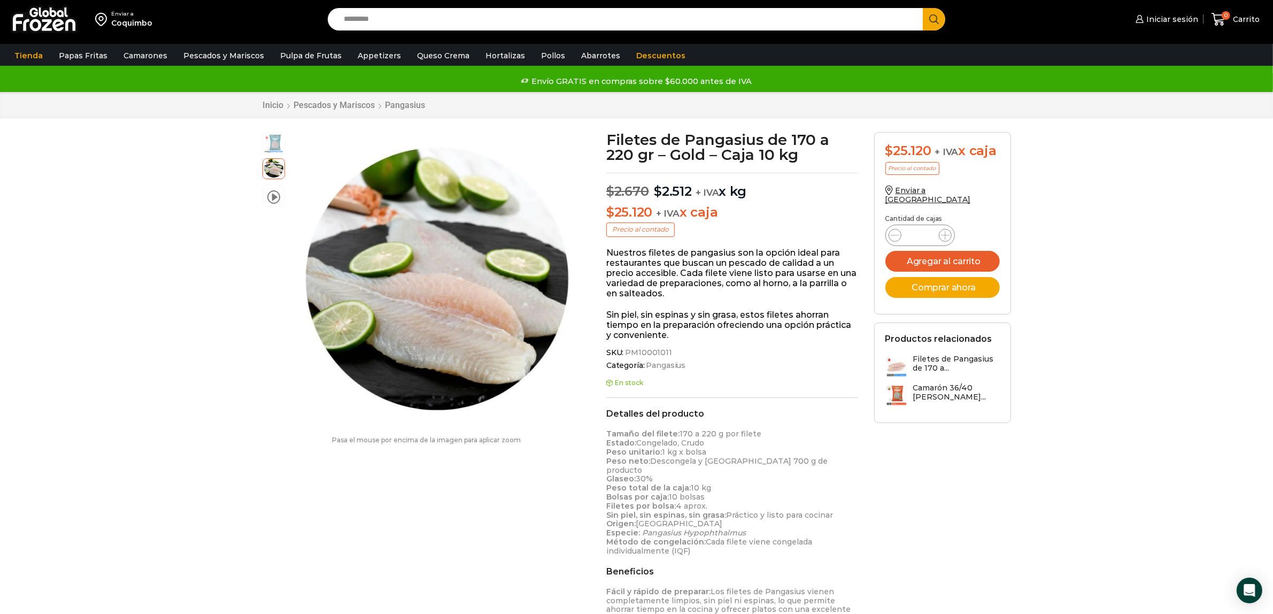  What do you see at coordinates (661, 56) in the screenshot?
I see `a: Descuentos` at bounding box center [661, 56].